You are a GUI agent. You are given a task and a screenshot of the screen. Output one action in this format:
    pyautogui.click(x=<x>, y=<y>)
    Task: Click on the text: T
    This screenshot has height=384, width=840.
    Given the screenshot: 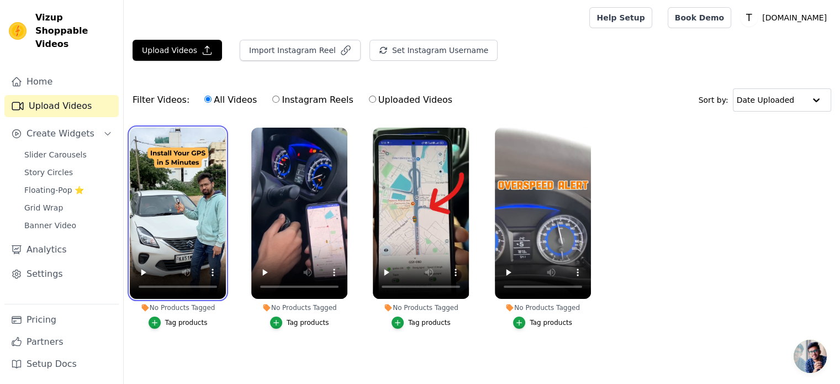 What is the action you would take?
    pyautogui.click(x=749, y=18)
    